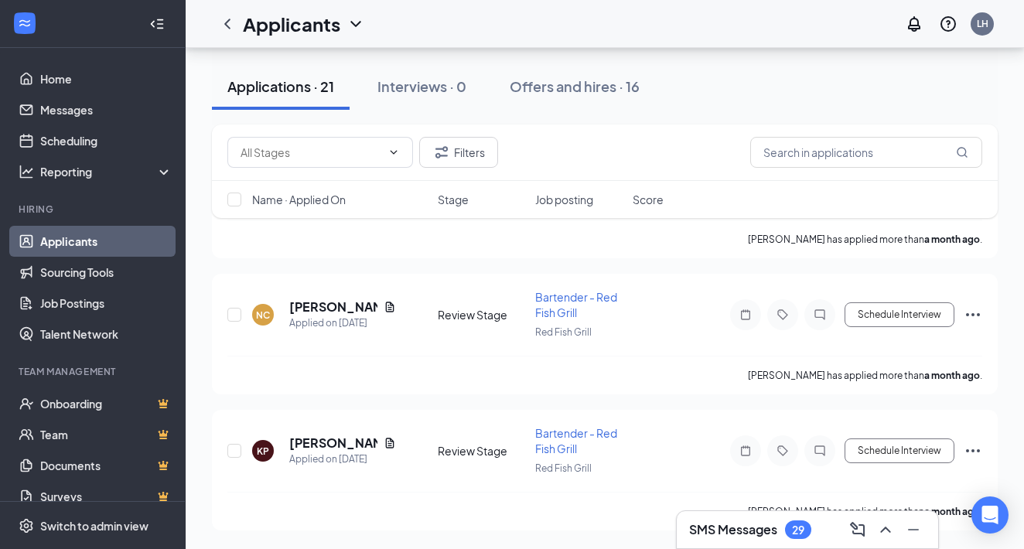  I want to click on a: DocumentsCrown, so click(106, 466).